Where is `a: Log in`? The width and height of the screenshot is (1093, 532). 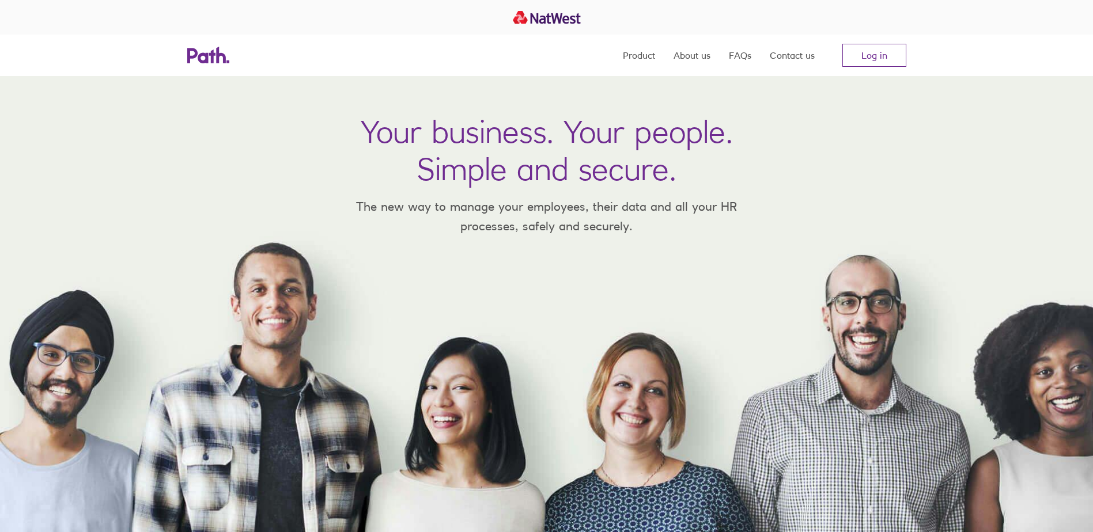
a: Log in is located at coordinates (874, 55).